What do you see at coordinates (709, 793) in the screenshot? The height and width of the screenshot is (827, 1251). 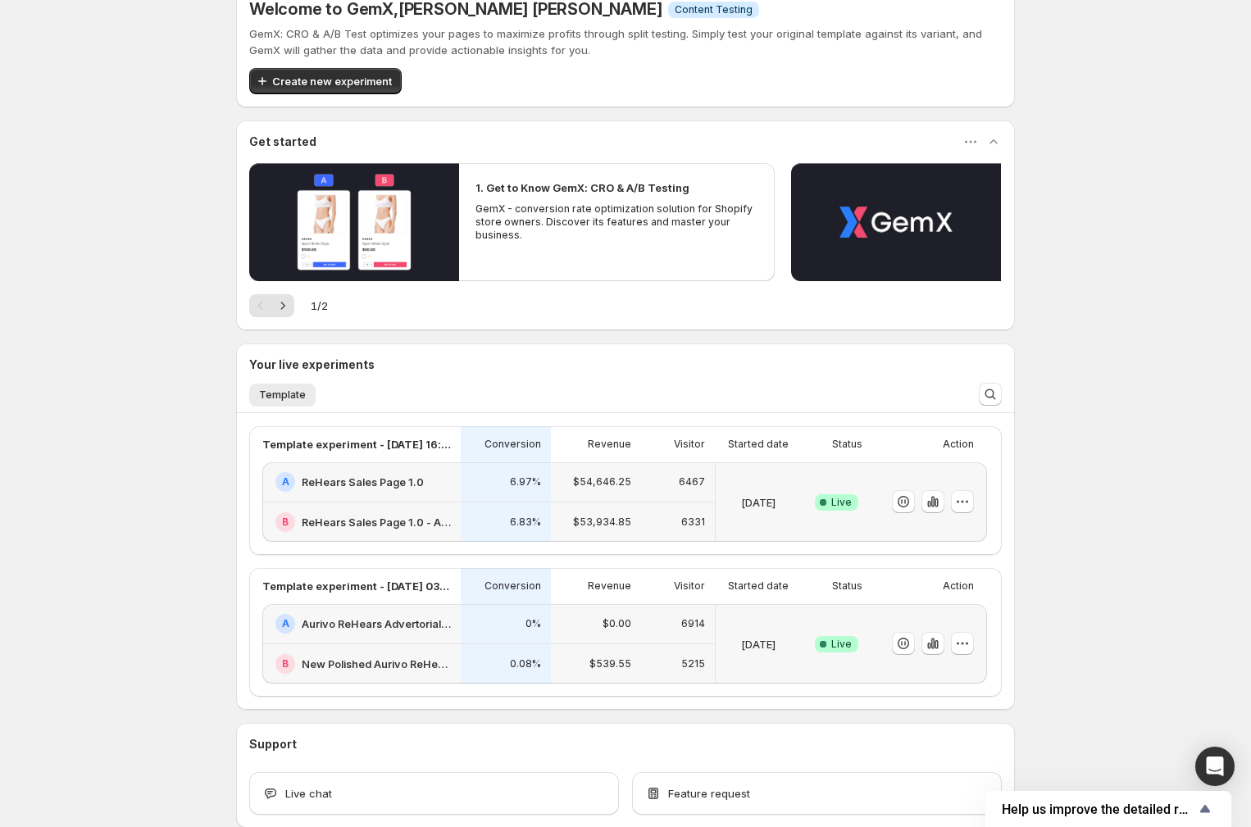 I see `span: Feature request` at bounding box center [709, 793].